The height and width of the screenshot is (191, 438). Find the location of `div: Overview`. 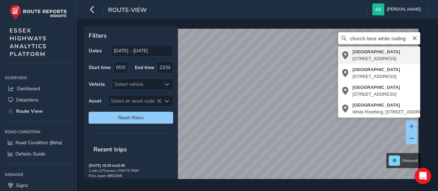

div: Overview is located at coordinates (38, 78).